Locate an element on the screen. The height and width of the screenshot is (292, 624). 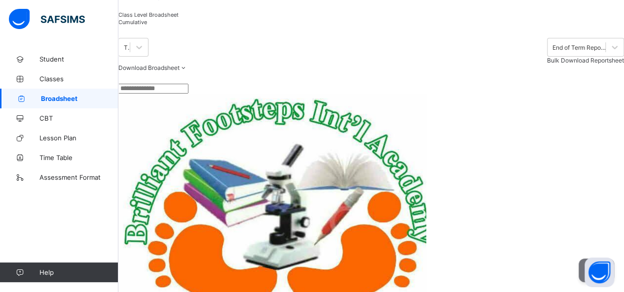
span: CBT is located at coordinates (79, 118).